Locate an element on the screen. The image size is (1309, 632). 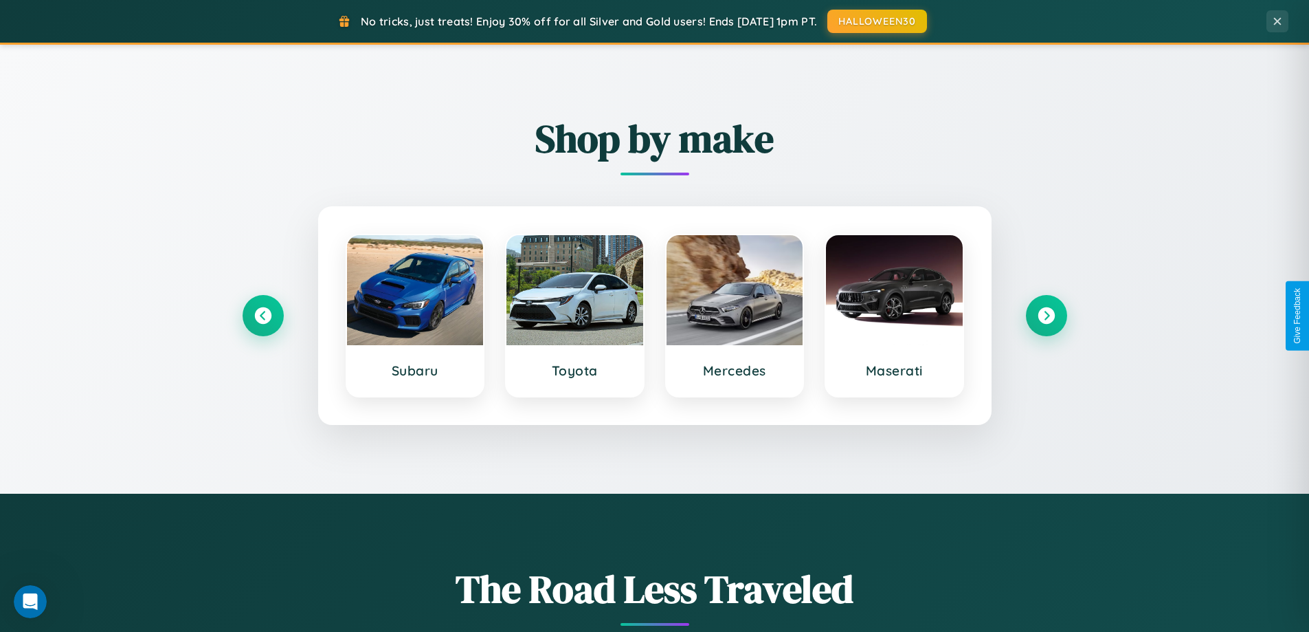
h1: The Road Less Traveled is located at coordinates (655, 588).